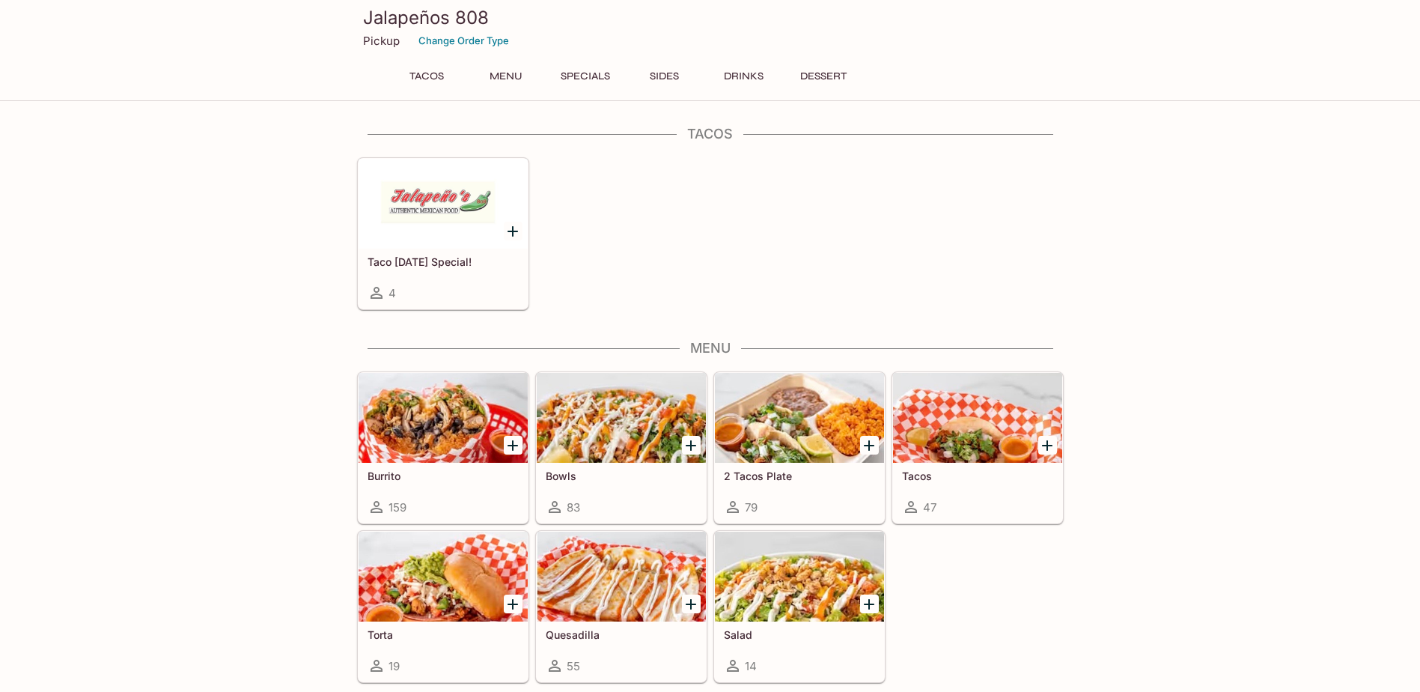  What do you see at coordinates (513, 445) in the screenshot?
I see `button: Add Burrito` at bounding box center [513, 445].